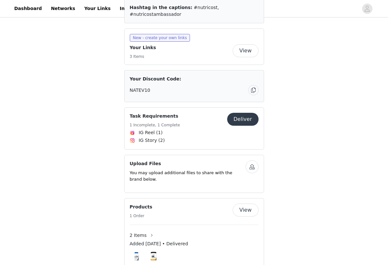 The width and height of the screenshot is (388, 265). I want to click on h4: Task Requirements, so click(155, 116).